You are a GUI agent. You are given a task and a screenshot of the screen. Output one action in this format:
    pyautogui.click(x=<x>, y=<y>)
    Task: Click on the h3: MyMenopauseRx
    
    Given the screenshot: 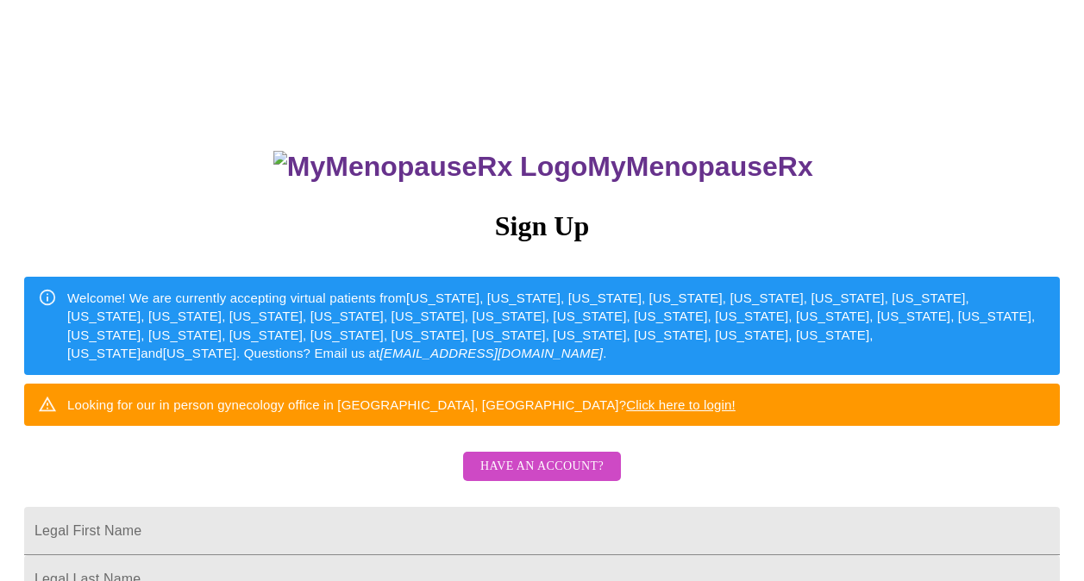 What is the action you would take?
    pyautogui.click(x=543, y=166)
    